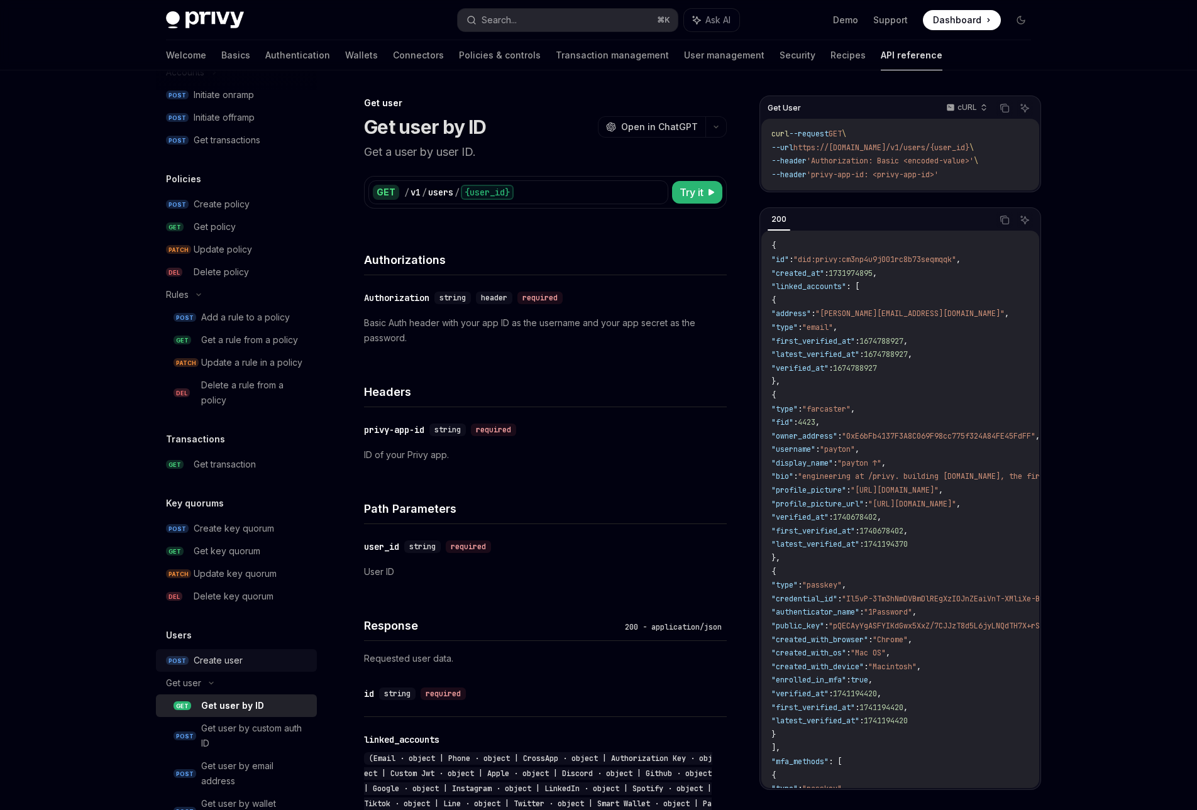 The width and height of the screenshot is (1197, 810). What do you see at coordinates (612, 55) in the screenshot?
I see `a: Transaction management` at bounding box center [612, 55].